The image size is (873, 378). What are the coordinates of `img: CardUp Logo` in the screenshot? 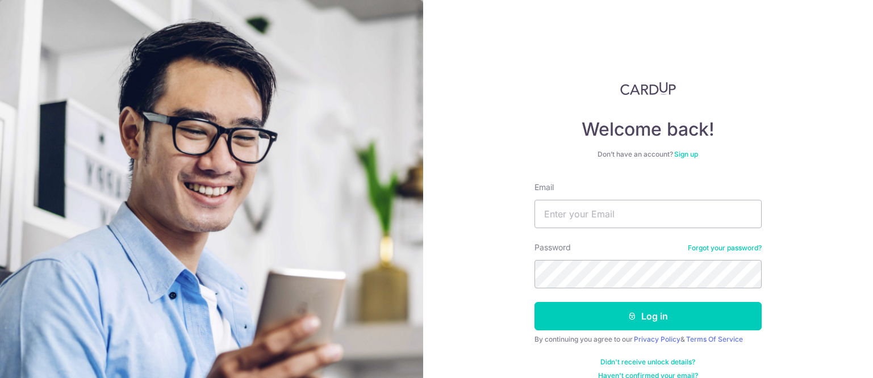 It's located at (648, 89).